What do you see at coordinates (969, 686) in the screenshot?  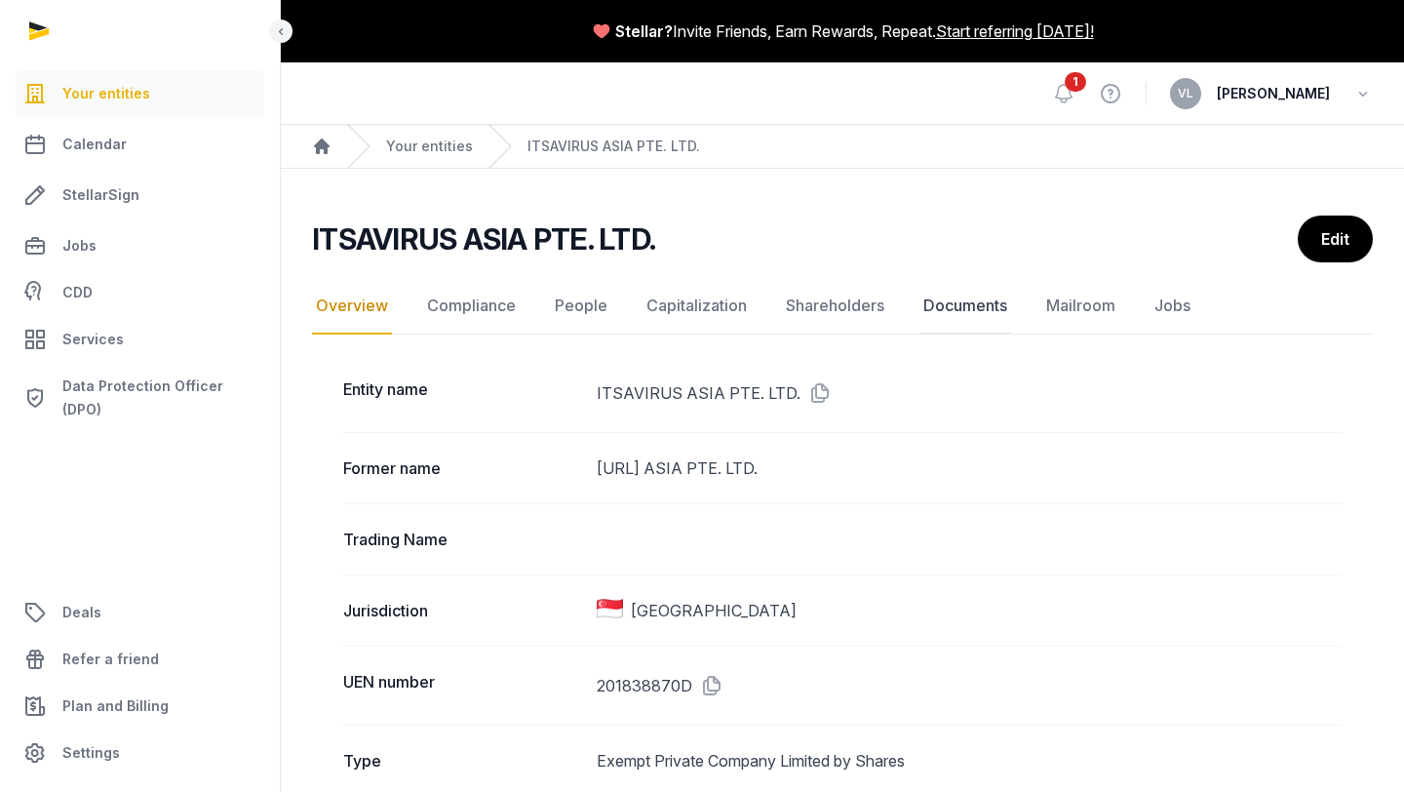 I see `dd: 201838870D` at bounding box center [969, 686].